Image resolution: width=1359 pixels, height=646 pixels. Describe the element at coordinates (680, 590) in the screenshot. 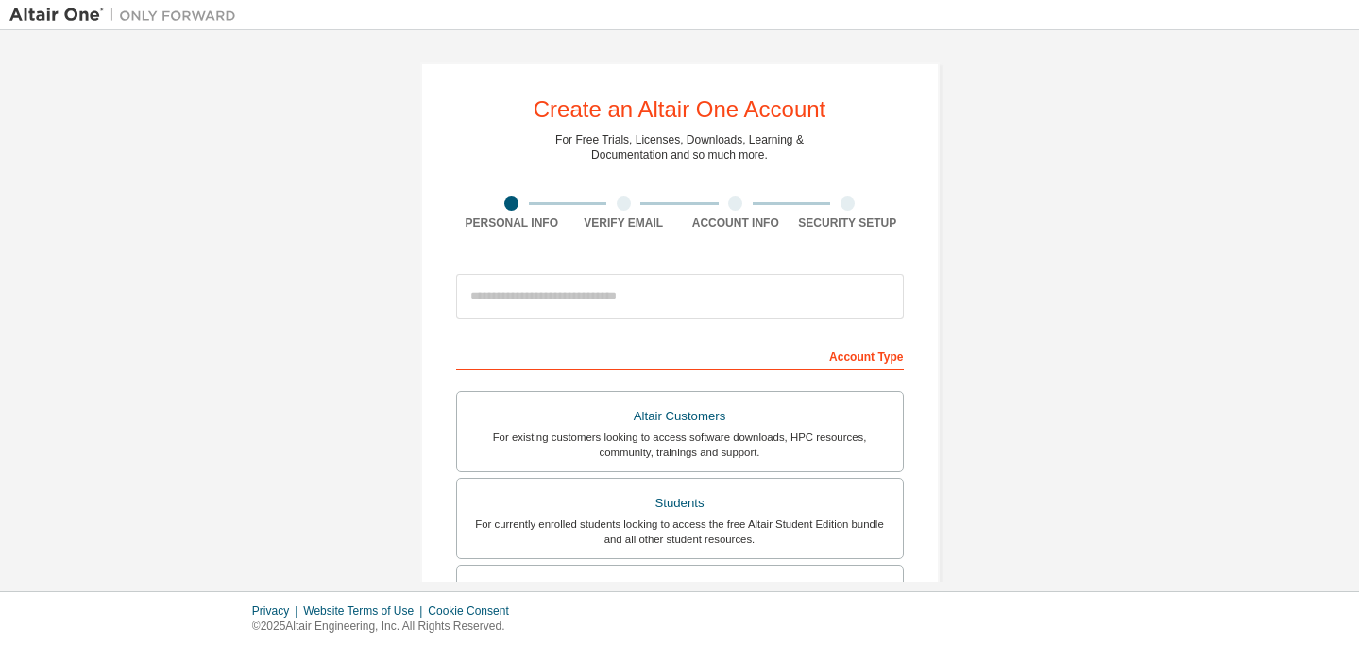

I see `div: Faculty` at that location.